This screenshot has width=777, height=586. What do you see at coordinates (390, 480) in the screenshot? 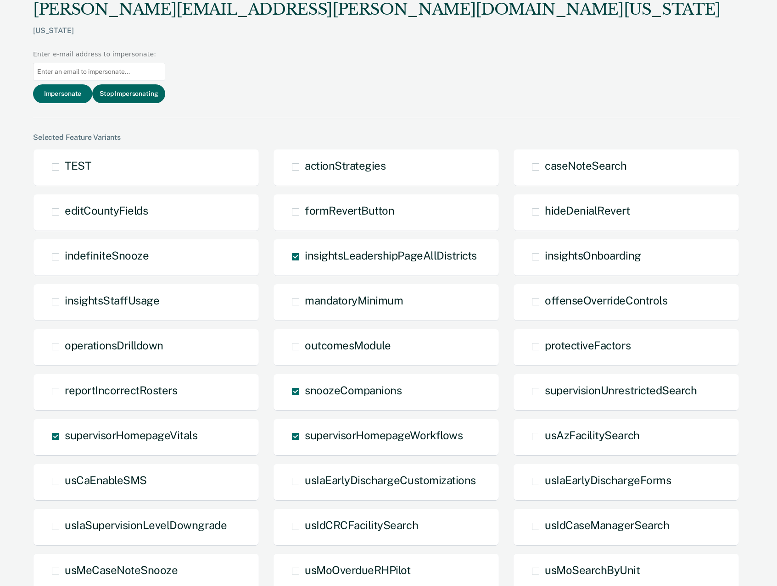
I see `span: usIaEarlyDischargeCustomizations` at bounding box center [390, 480].